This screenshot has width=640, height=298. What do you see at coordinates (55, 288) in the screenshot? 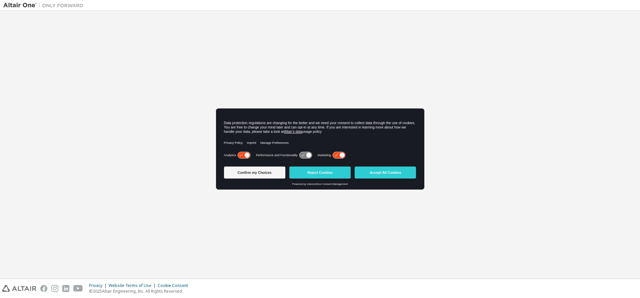
I see `img: instagram.svg` at bounding box center [55, 288].